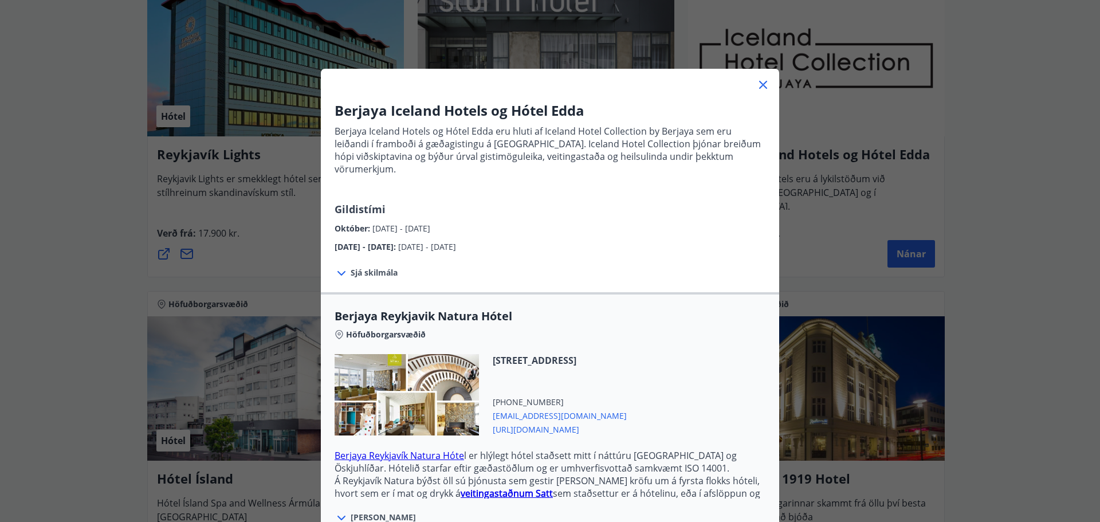 This screenshot has height=522, width=1100. What do you see at coordinates (374, 273) in the screenshot?
I see `span: Sjá skilmála` at bounding box center [374, 273].